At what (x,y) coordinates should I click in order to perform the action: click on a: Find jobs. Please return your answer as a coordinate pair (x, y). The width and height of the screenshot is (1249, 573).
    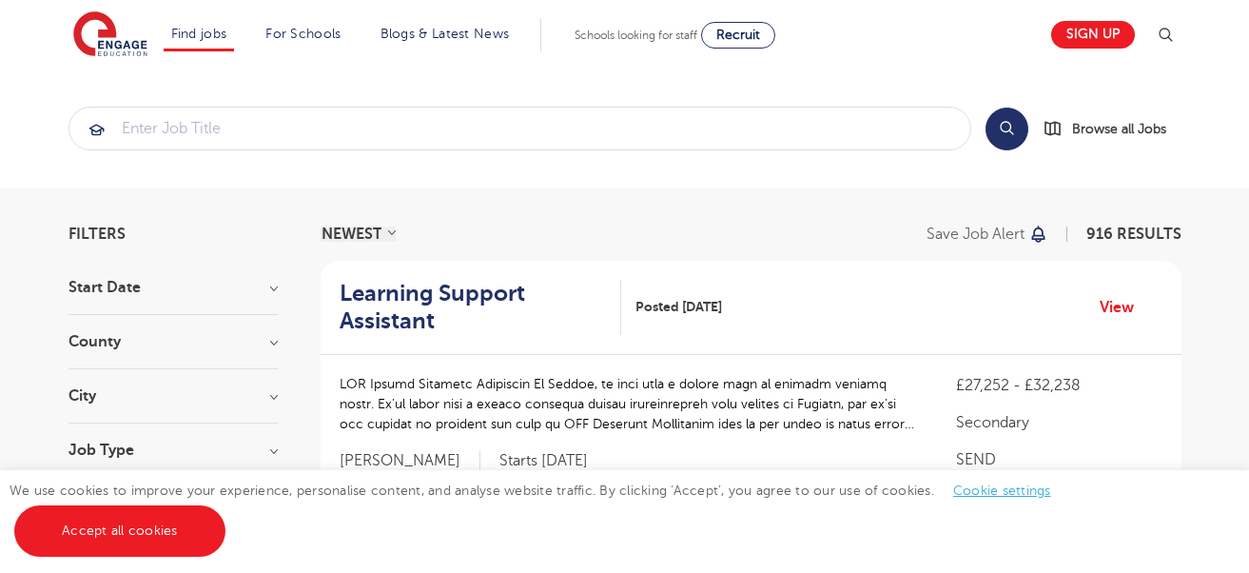
    Looking at the image, I should click on (199, 33).